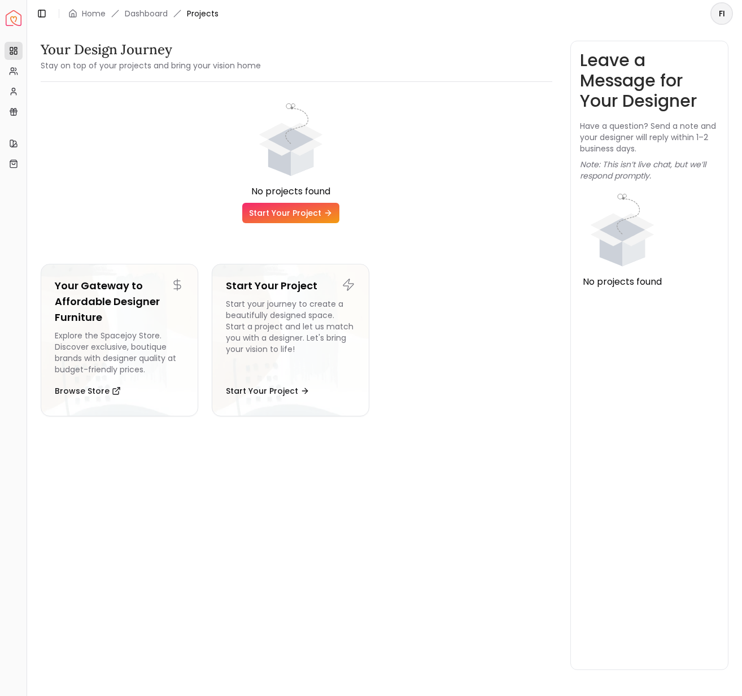 The image size is (742, 696). I want to click on div: Start your journey to create a beautifully designed space. Start a project and let us match you w..., so click(290, 337).